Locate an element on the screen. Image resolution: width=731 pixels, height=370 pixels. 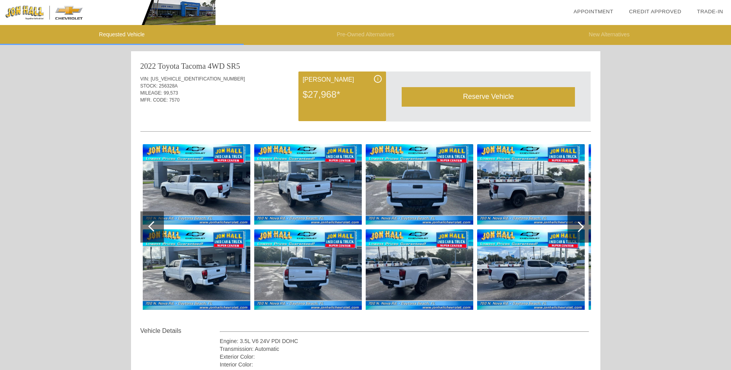
img: 11.jpg is located at coordinates (419, 270).